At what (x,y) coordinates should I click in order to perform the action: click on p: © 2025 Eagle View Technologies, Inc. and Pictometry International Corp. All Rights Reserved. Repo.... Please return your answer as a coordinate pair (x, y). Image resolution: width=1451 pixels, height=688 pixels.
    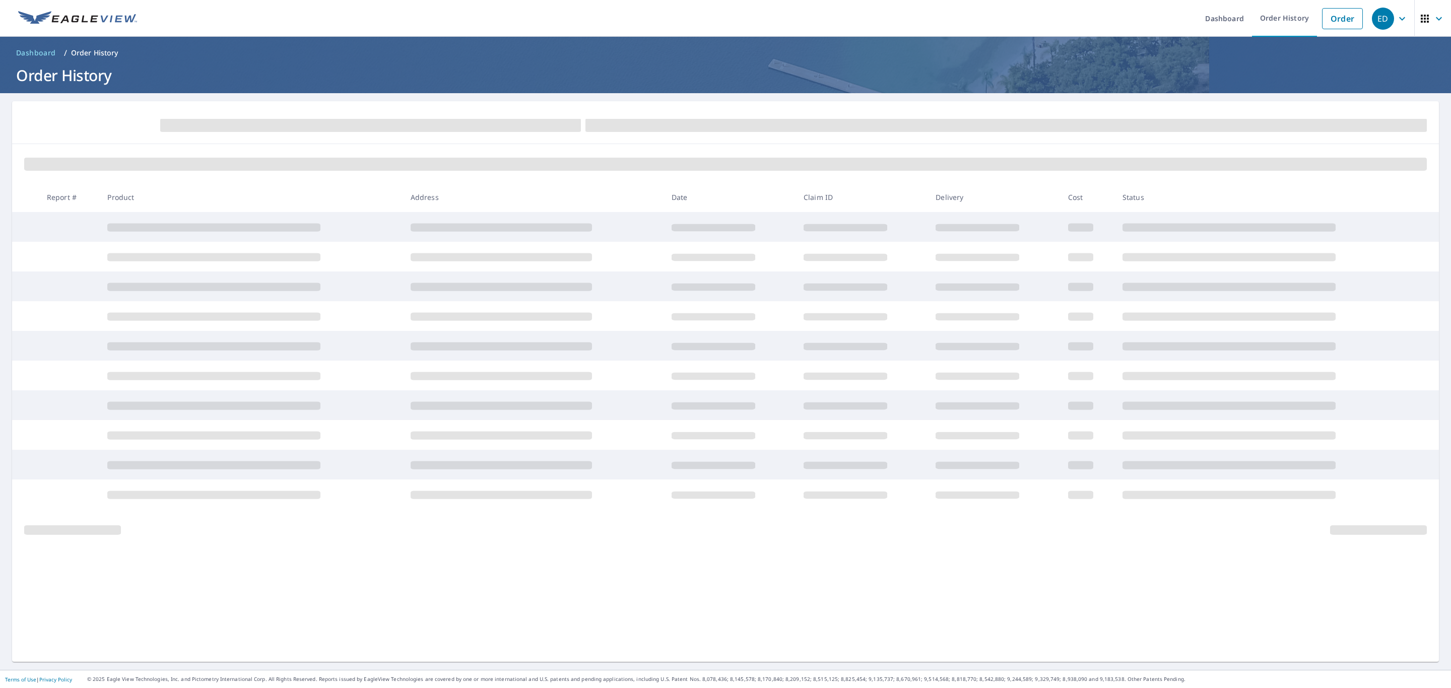
    Looking at the image, I should click on (766, 679).